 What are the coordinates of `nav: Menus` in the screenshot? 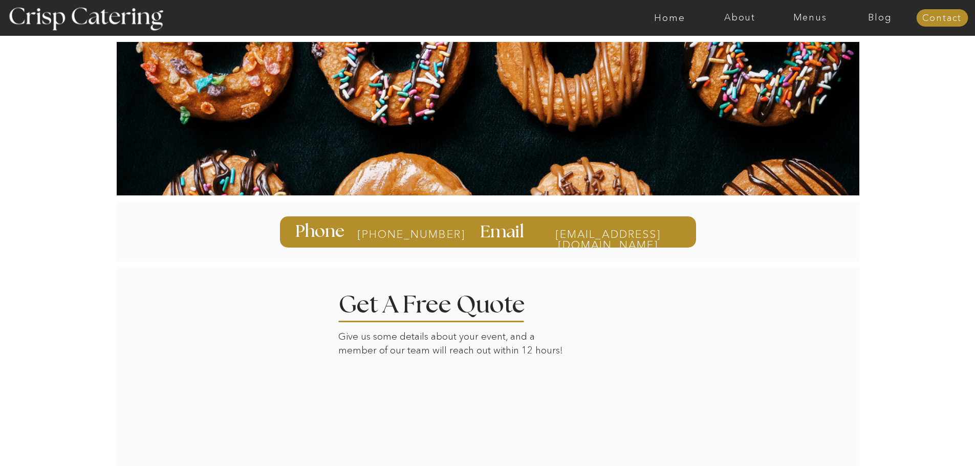 It's located at (809, 18).